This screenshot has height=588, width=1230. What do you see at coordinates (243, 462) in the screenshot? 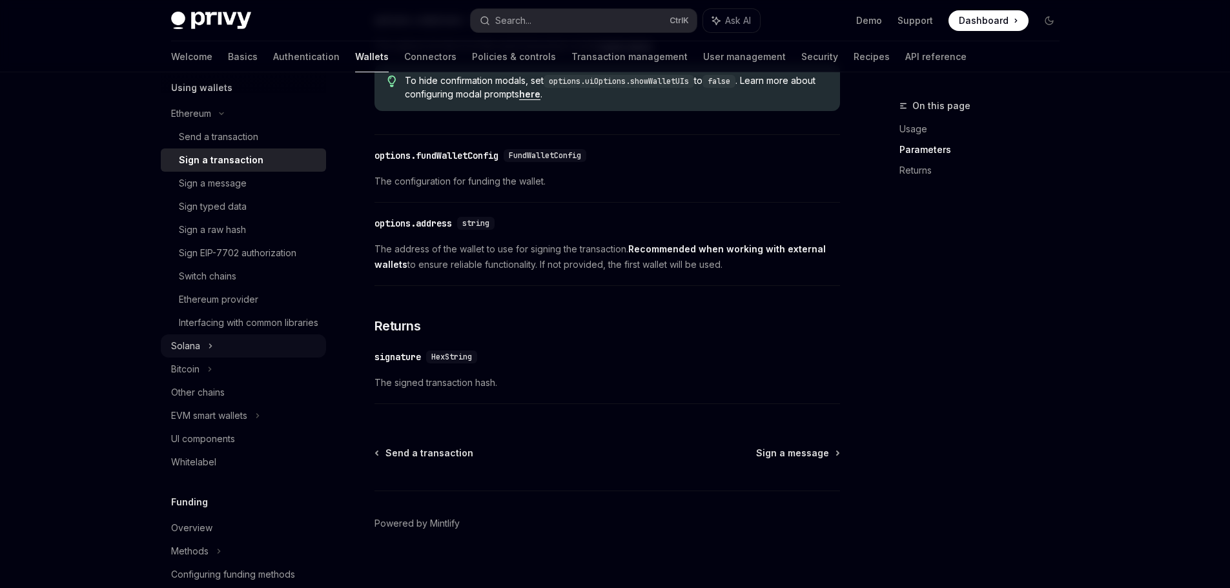
I see `a: Whitelabel` at bounding box center [243, 462].